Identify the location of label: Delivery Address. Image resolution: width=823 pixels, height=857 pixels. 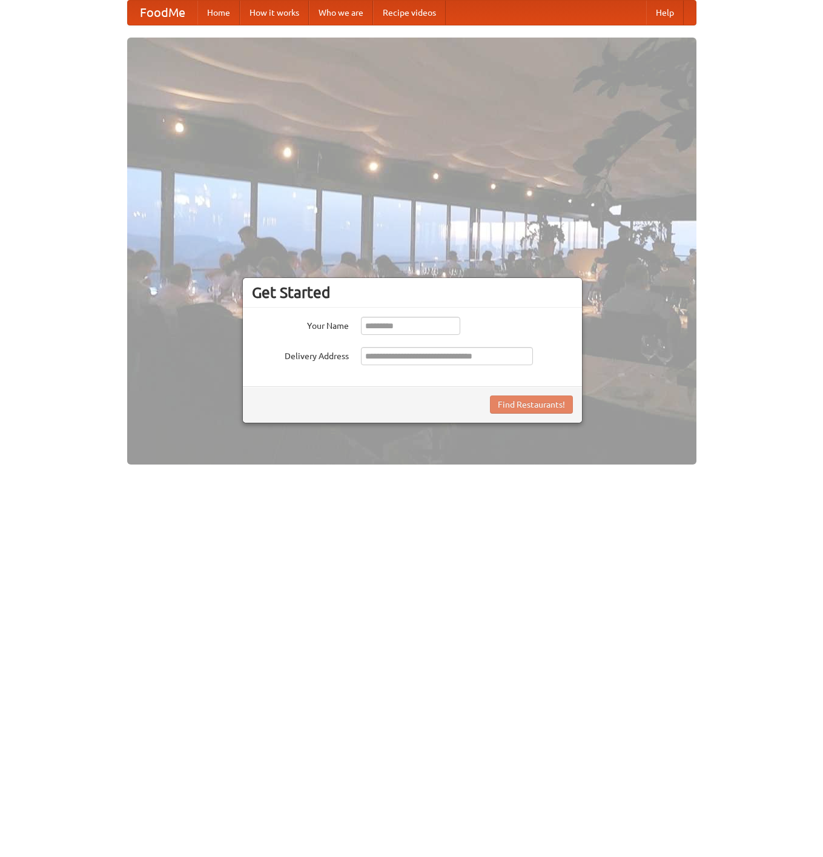
(300, 354).